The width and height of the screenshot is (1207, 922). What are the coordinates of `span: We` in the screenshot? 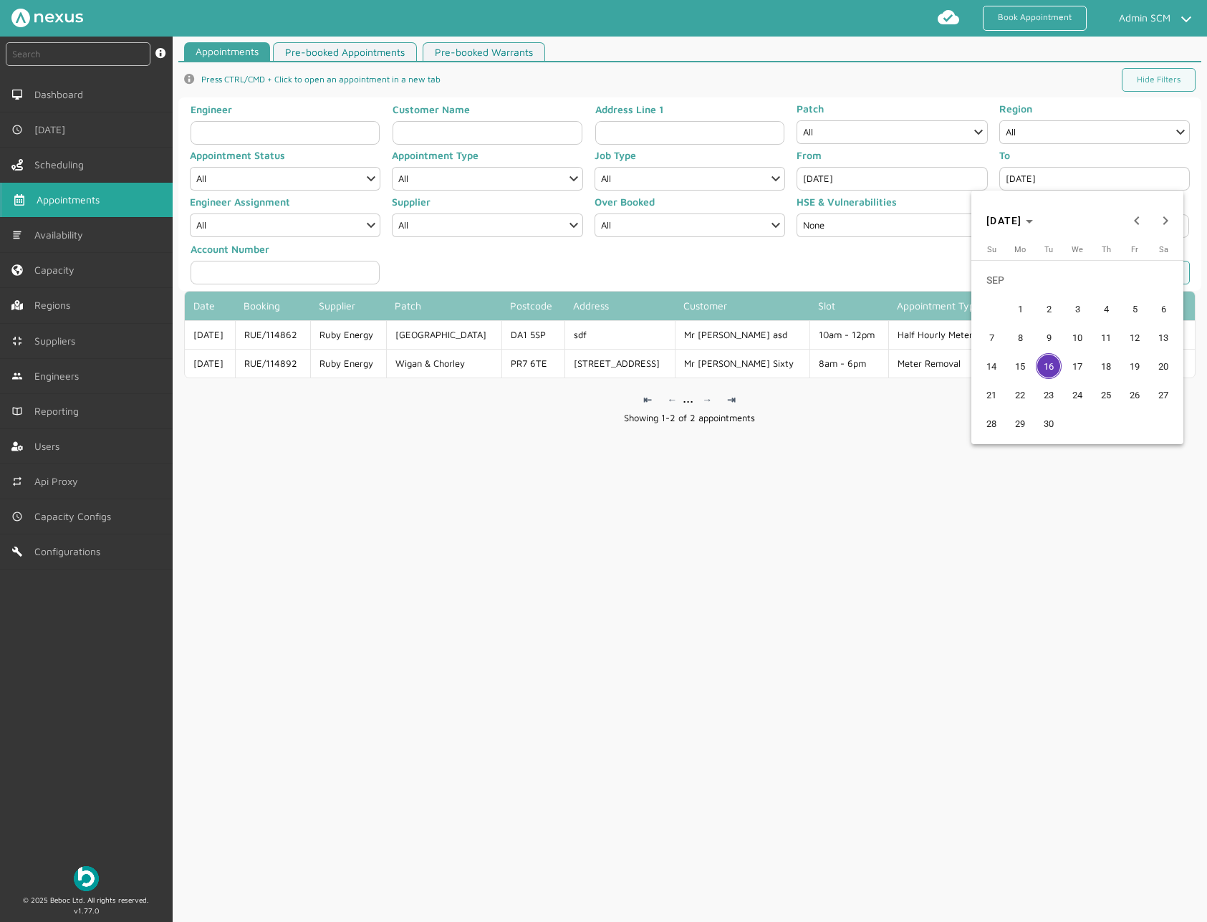 It's located at (1078, 249).